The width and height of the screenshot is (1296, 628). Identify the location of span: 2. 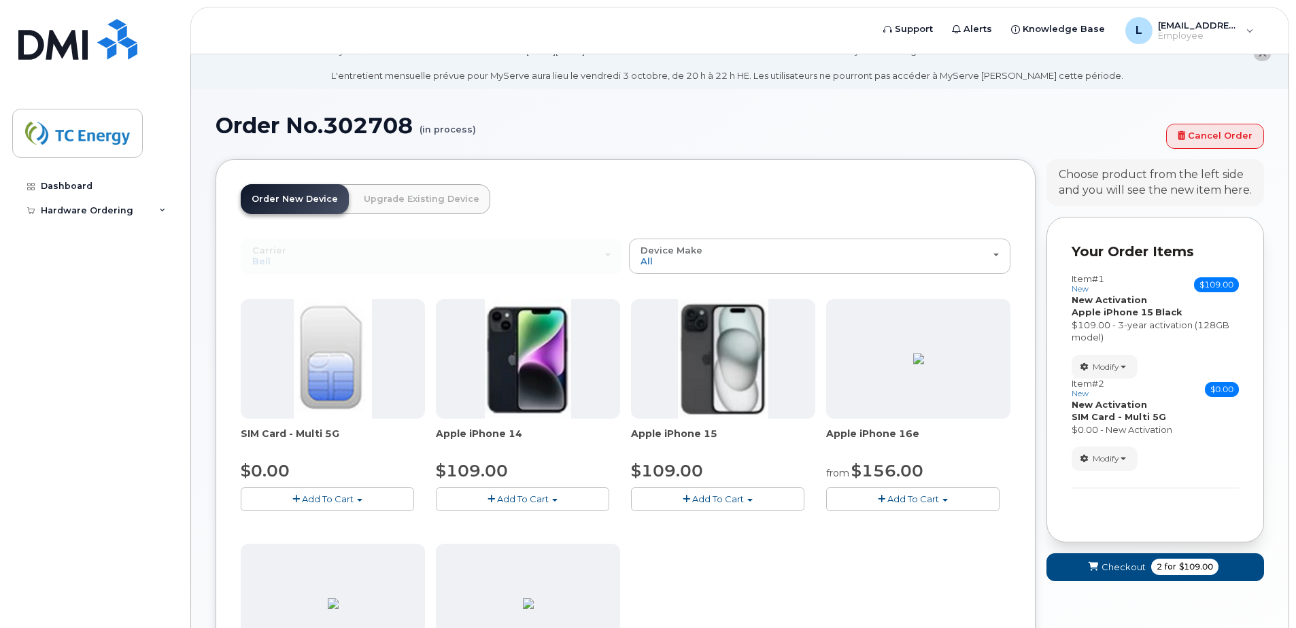
(1160, 567).